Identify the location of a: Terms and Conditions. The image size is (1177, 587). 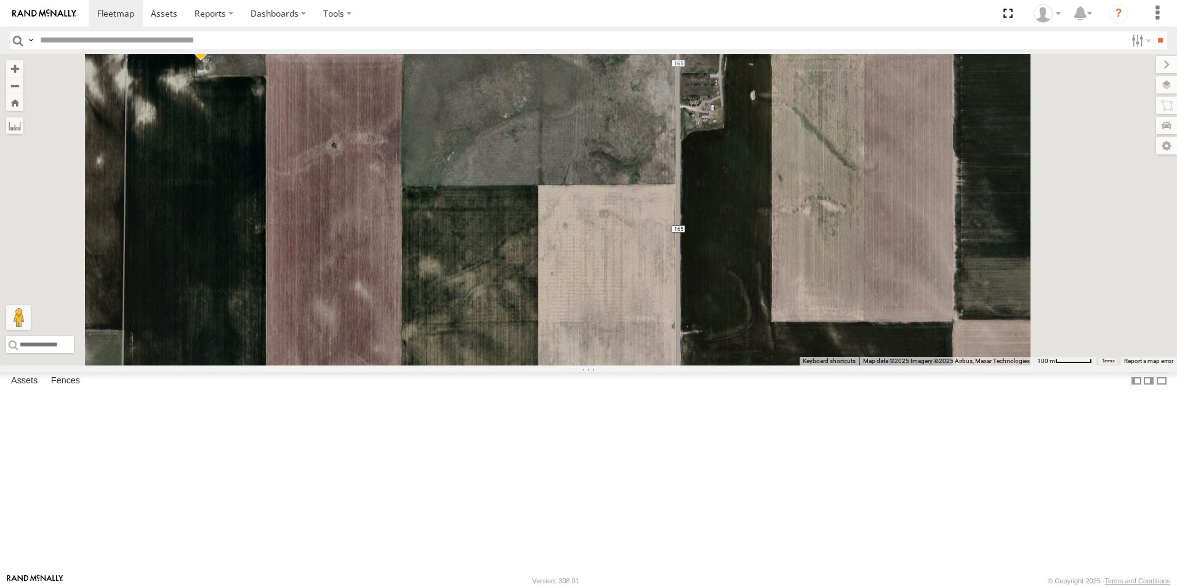
(1137, 581).